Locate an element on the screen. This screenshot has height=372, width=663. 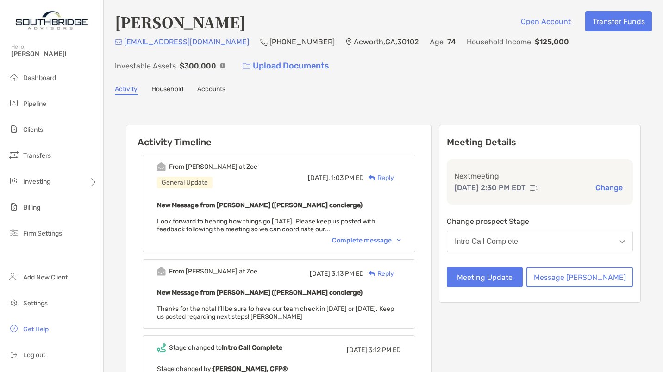
img: Phone Icon is located at coordinates (264, 42).